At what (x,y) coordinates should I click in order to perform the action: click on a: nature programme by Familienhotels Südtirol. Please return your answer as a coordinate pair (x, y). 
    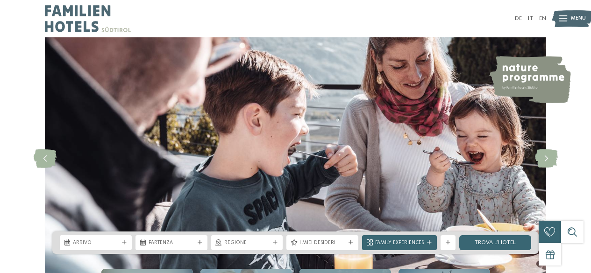
    Looking at the image, I should click on (529, 79).